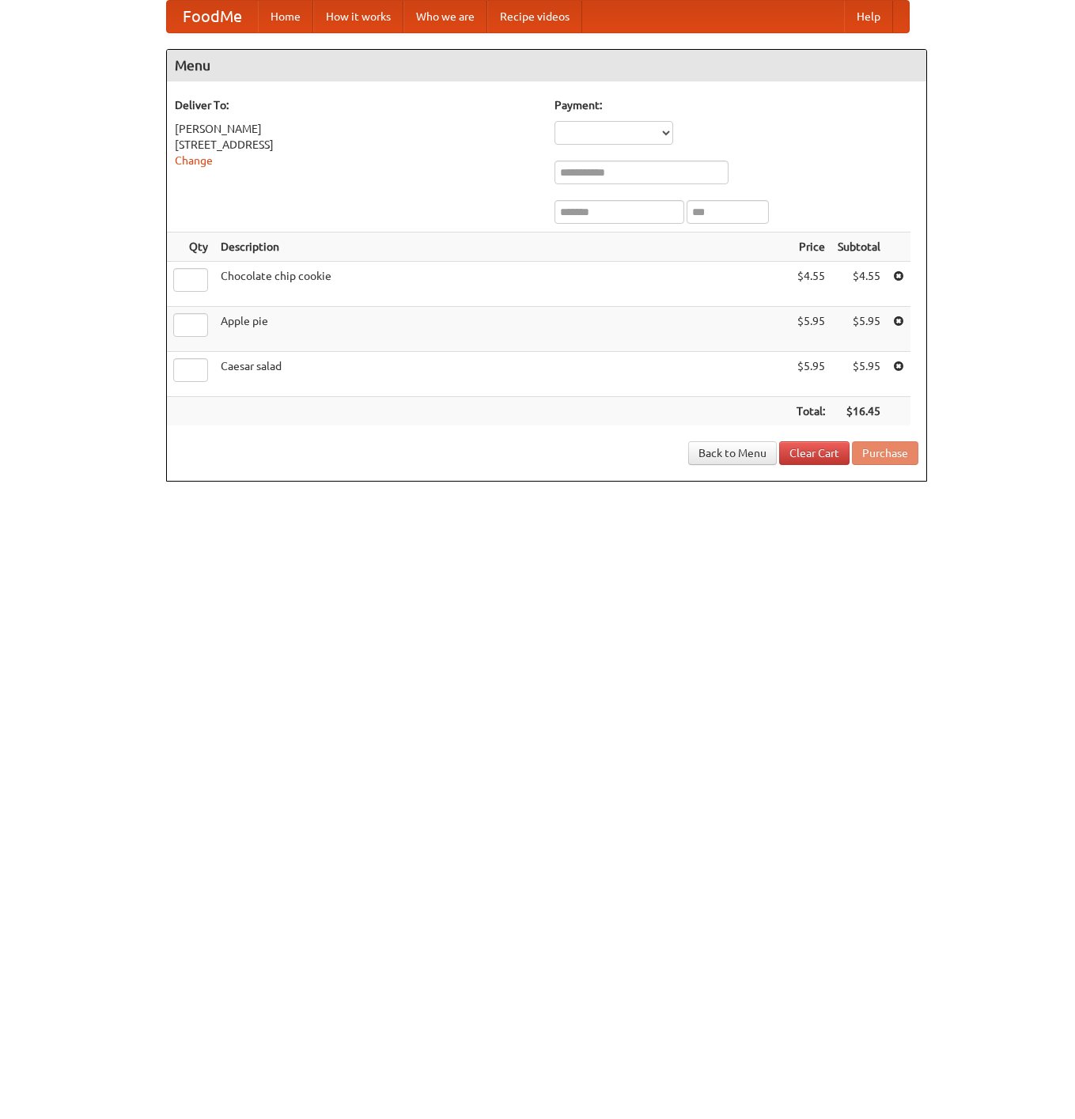  What do you see at coordinates (502, 284) in the screenshot?
I see `td: Chocolate chip cookie` at bounding box center [502, 284].